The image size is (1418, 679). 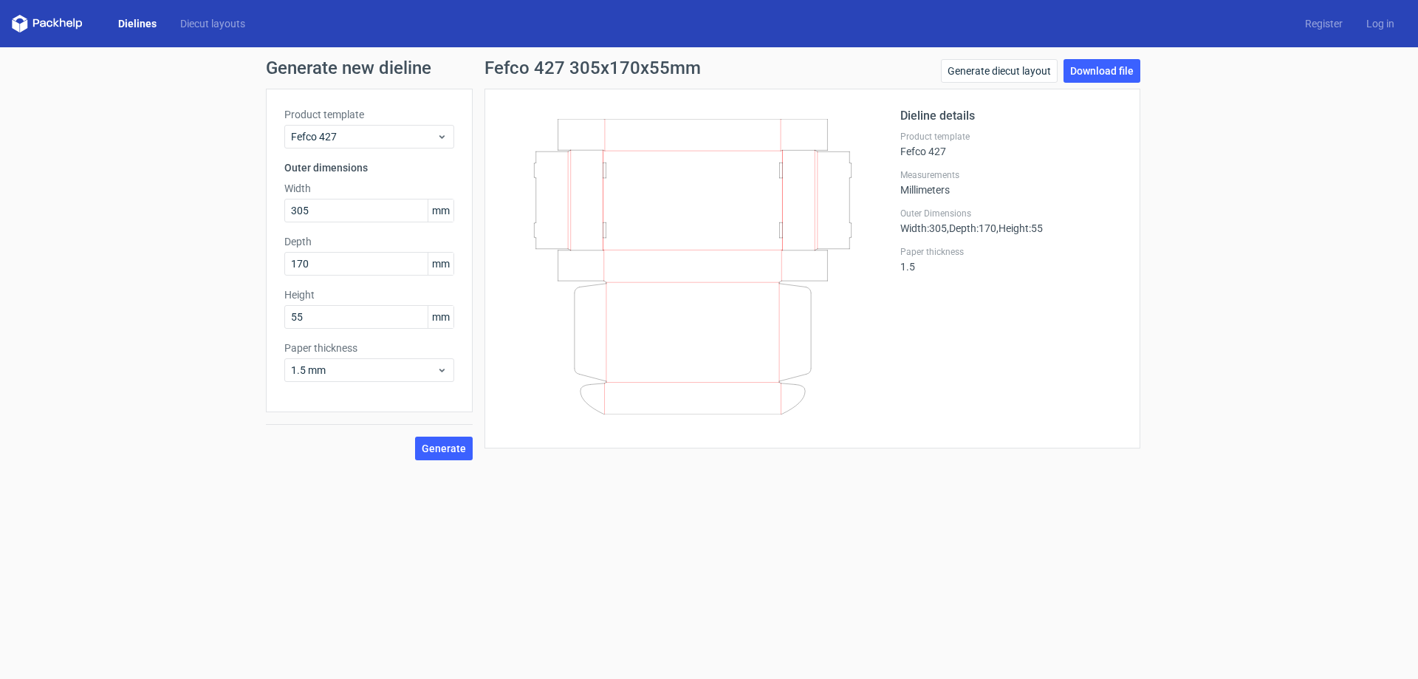 What do you see at coordinates (1011, 182) in the screenshot?
I see `div: Millimeters` at bounding box center [1011, 182].